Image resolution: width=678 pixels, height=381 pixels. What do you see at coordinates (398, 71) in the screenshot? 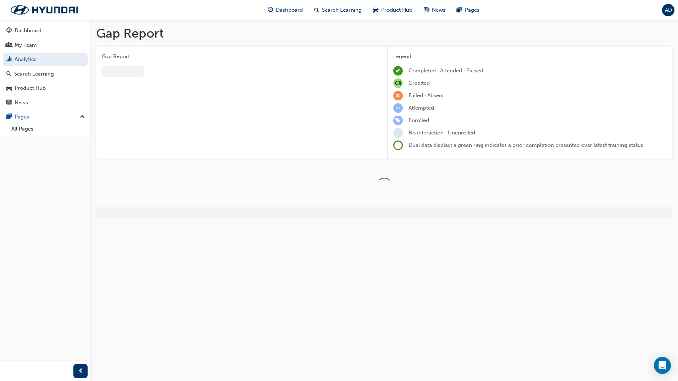
I see `span: learningRecordVerb_COMPLETE-icon` at bounding box center [398, 71].